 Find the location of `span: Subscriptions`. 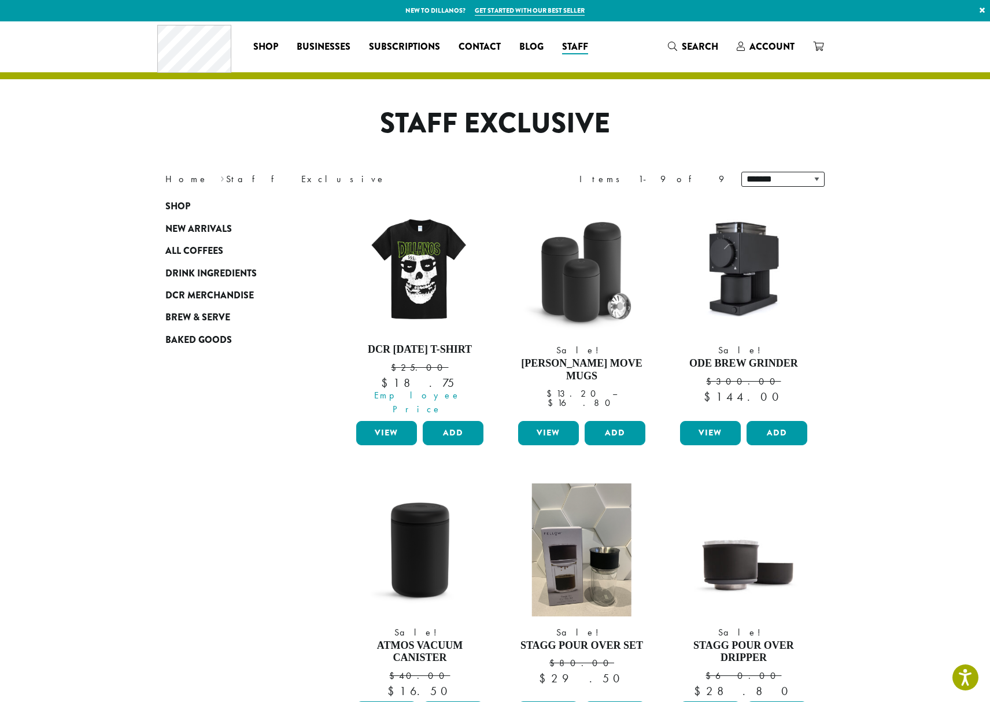

span: Subscriptions is located at coordinates (404, 47).